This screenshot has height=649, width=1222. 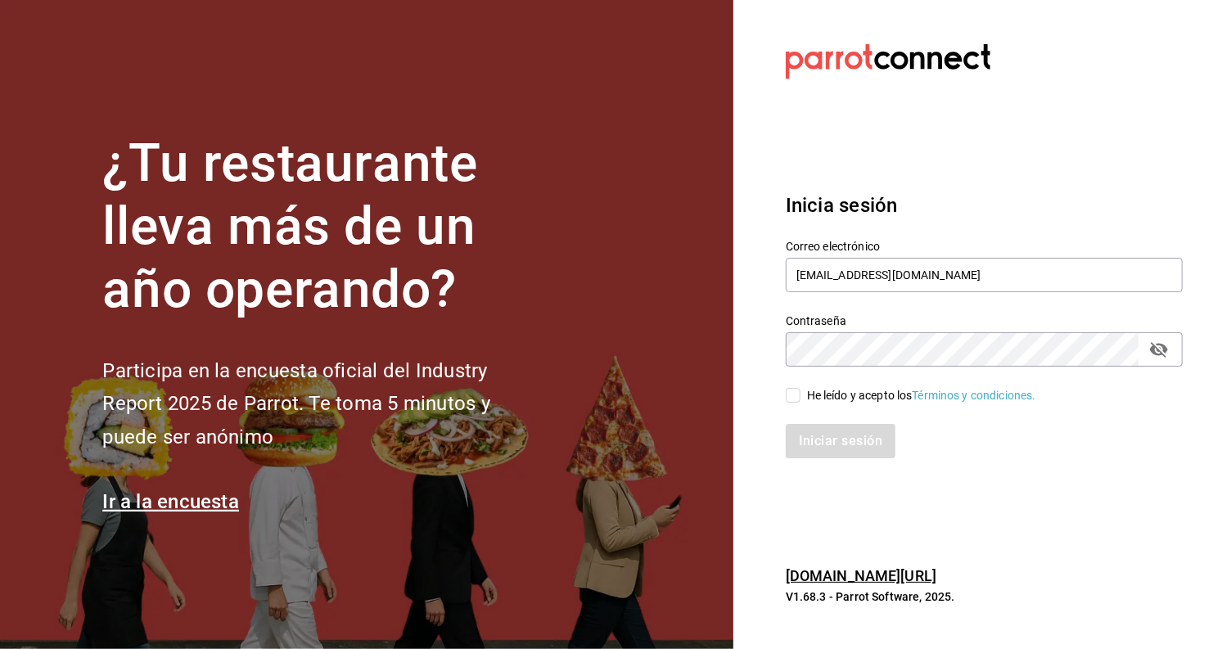 What do you see at coordinates (1159, 350) in the screenshot?
I see `button: passwordField` at bounding box center [1159, 350].